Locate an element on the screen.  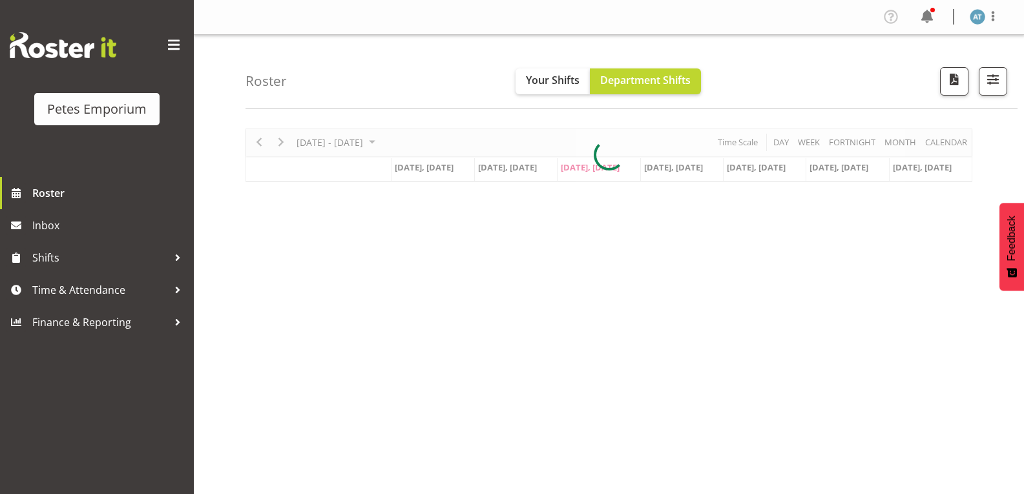
span: Inbox is located at coordinates (110, 226).